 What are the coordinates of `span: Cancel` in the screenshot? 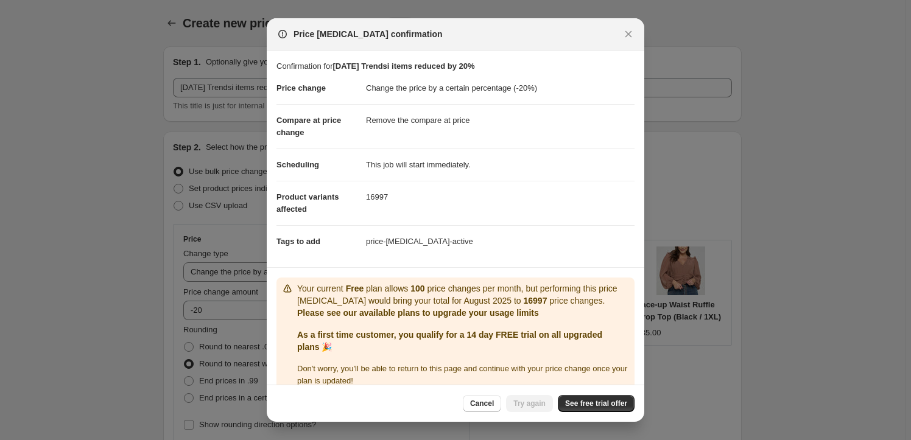 It's located at (482, 404).